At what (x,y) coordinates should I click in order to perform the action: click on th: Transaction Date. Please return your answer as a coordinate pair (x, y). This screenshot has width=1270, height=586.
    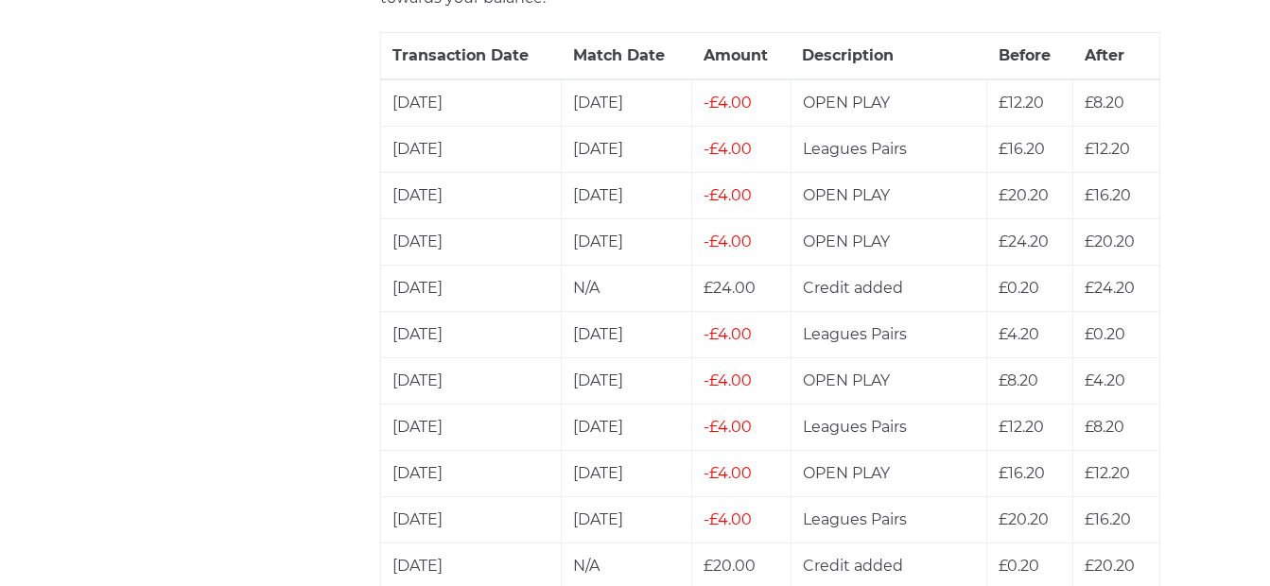
    Looking at the image, I should click on (471, 56).